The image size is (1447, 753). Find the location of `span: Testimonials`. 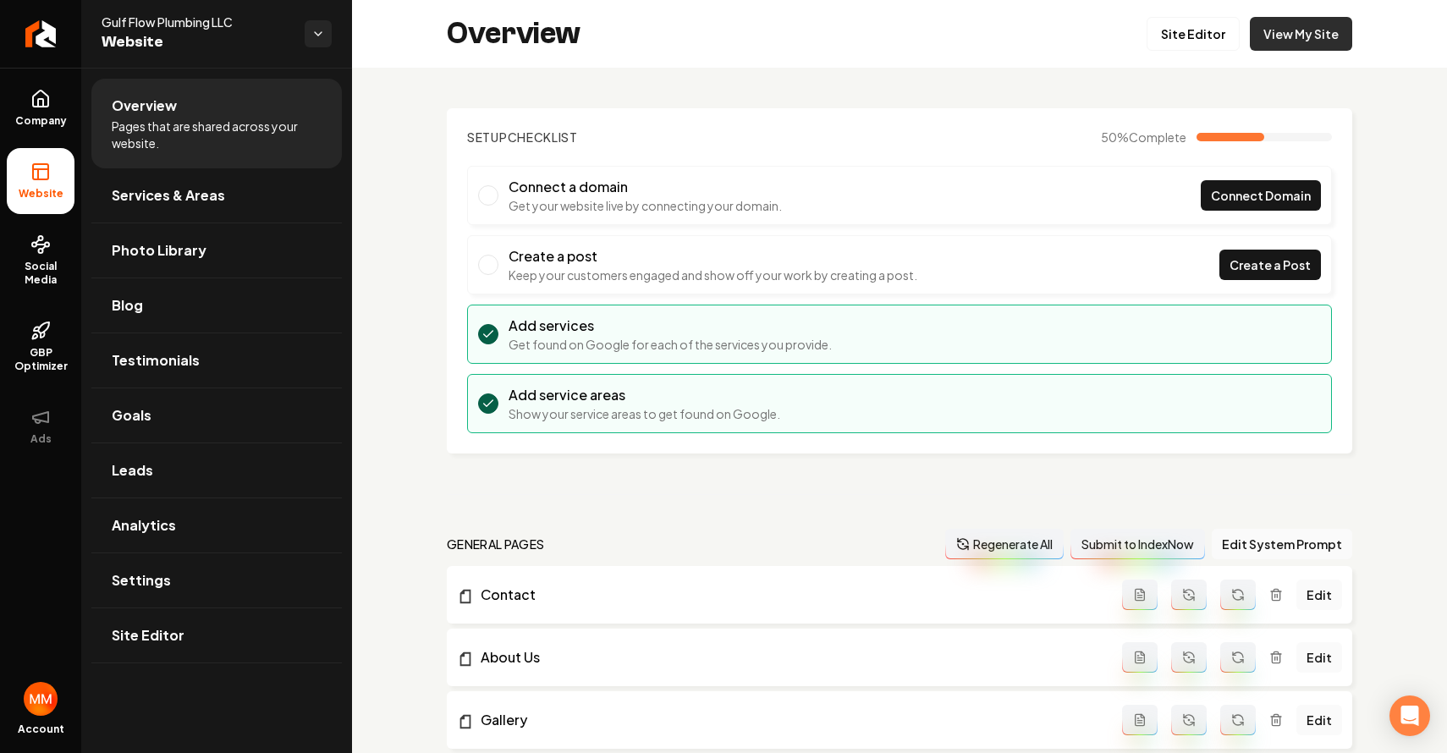

span: Testimonials is located at coordinates (156, 361).